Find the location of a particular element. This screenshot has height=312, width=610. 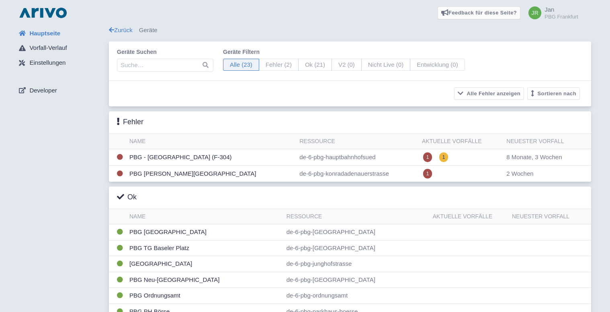

span: V2 (0) is located at coordinates (346, 65).